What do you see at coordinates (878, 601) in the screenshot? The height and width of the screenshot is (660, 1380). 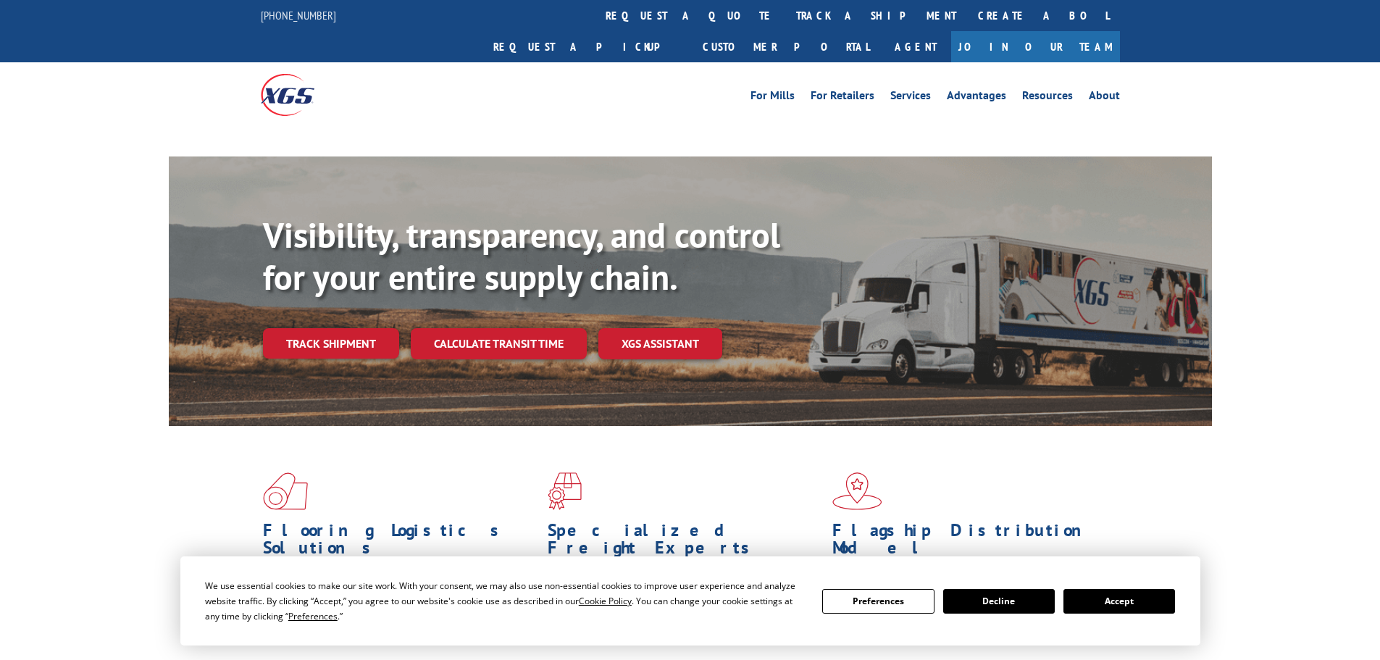 I see `button: Preferences` at bounding box center [878, 601].